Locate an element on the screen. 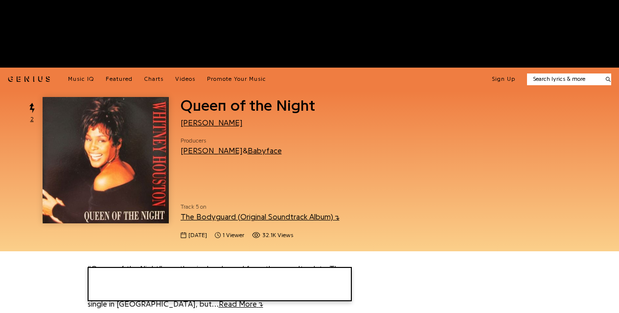 The width and height of the screenshot is (619, 313). a: “Queen of the Night” was the single released from the soundtrack to The Bodyguard. It was written... is located at coordinates (215, 286).